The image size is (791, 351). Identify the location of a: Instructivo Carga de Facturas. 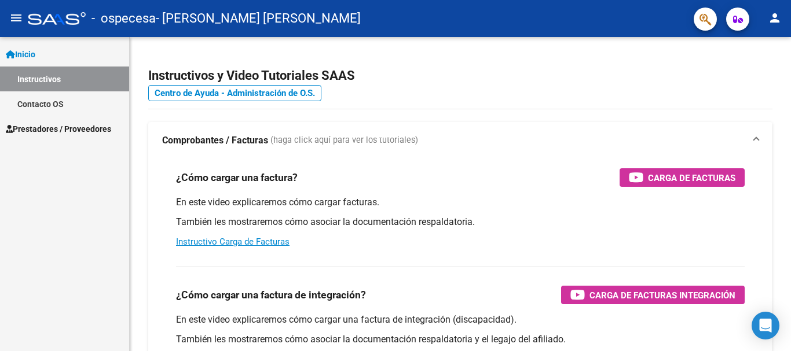
(233, 242).